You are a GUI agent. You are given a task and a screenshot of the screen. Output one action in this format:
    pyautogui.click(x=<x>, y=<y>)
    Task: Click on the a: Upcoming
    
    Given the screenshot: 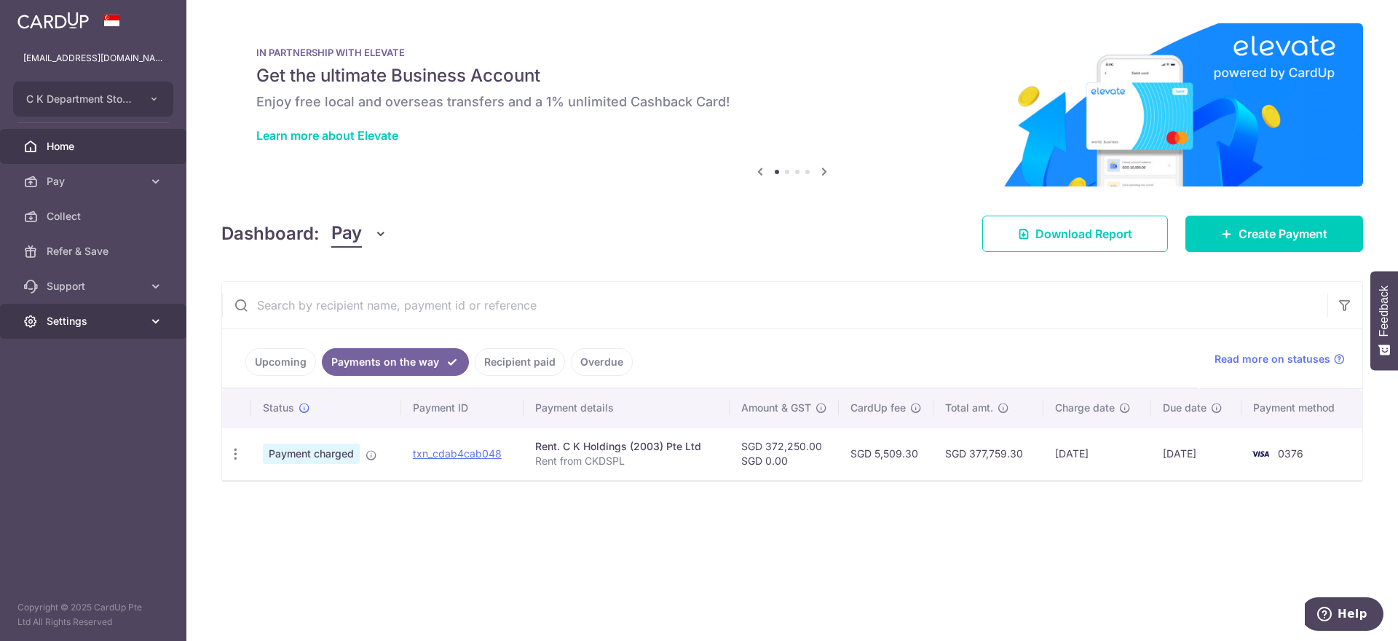 What is the action you would take?
    pyautogui.click(x=280, y=362)
    